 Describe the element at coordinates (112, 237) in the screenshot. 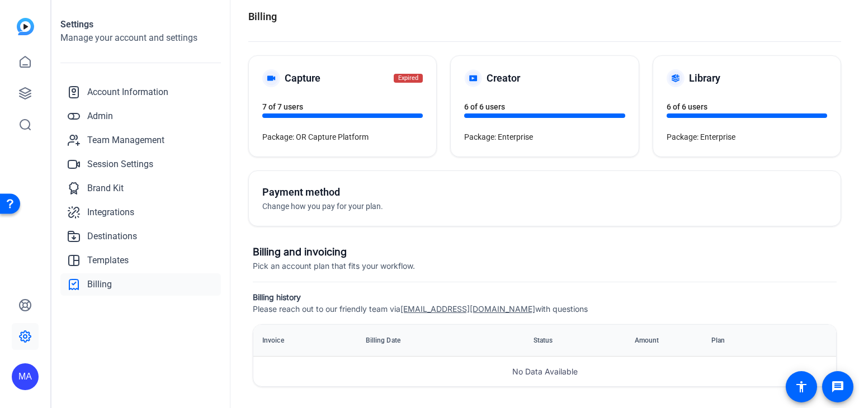

I see `span: Destinations` at that location.